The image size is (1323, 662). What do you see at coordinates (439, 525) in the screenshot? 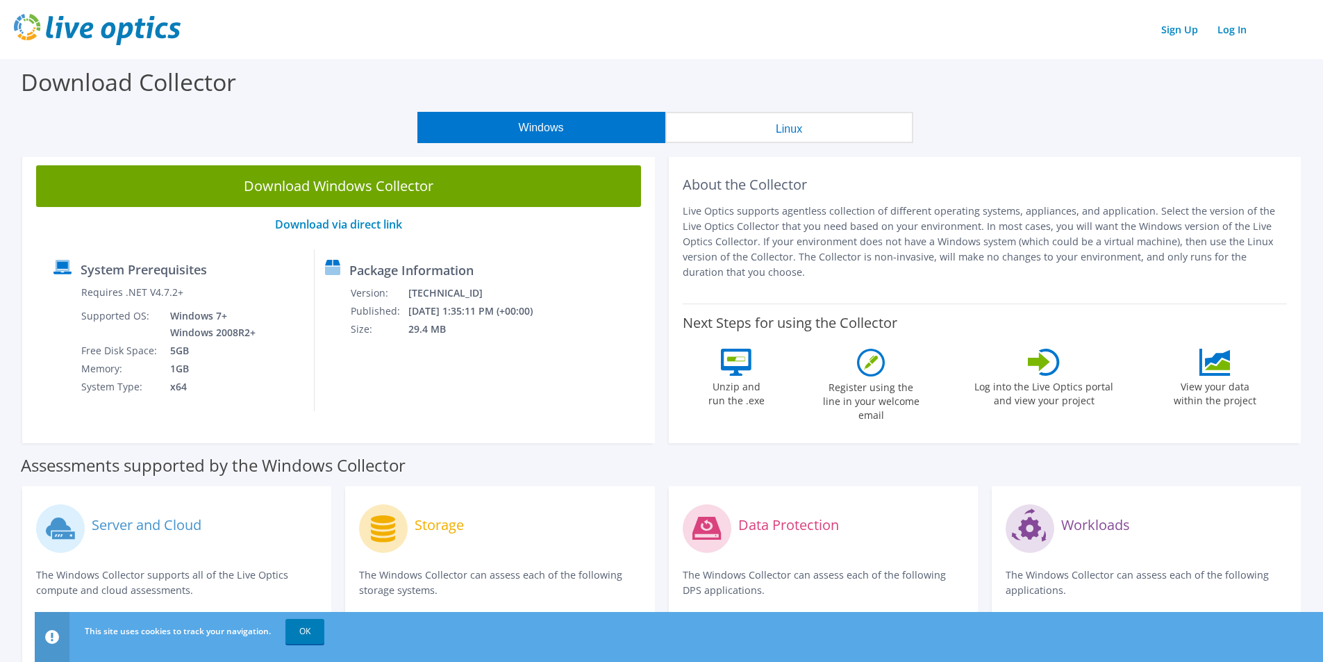
I see `label: Storage` at bounding box center [439, 525].